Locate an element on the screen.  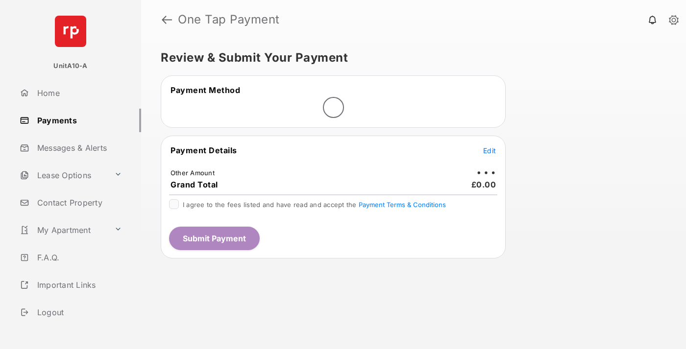
a: Messages & Alerts is located at coordinates (78, 148).